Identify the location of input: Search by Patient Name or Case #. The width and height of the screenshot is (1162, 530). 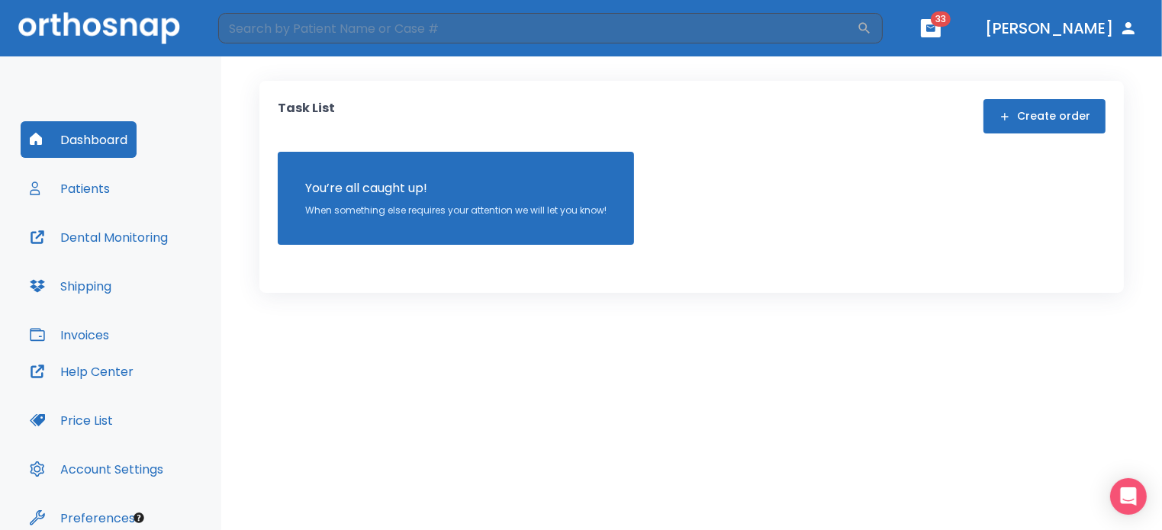
(537, 28).